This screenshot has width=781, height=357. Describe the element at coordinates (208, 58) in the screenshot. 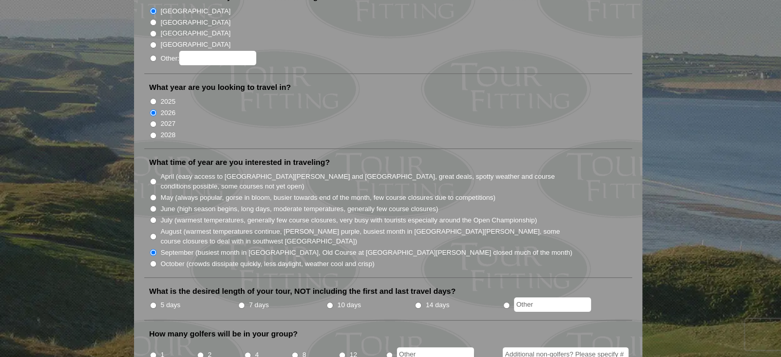

I see `label: Other:` at that location.